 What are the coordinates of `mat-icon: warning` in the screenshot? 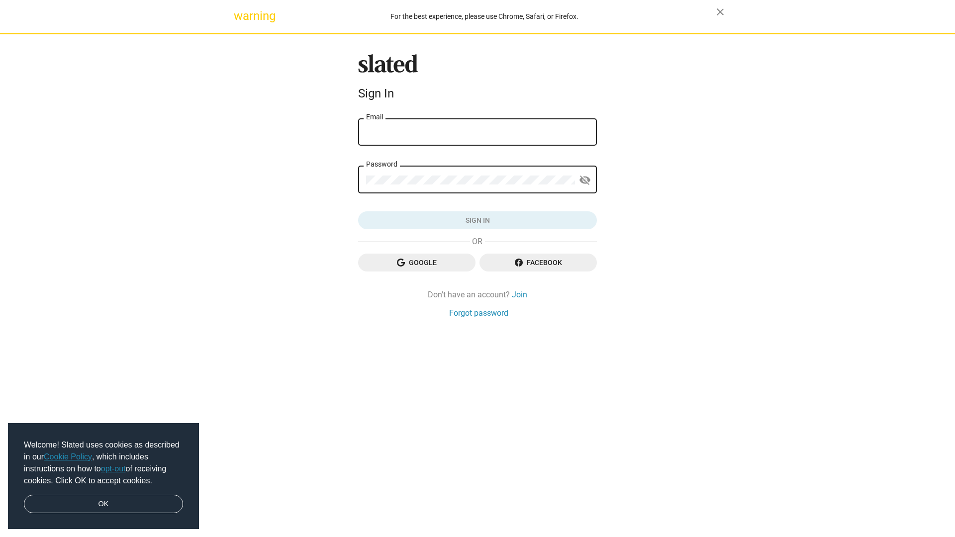 It's located at (240, 16).